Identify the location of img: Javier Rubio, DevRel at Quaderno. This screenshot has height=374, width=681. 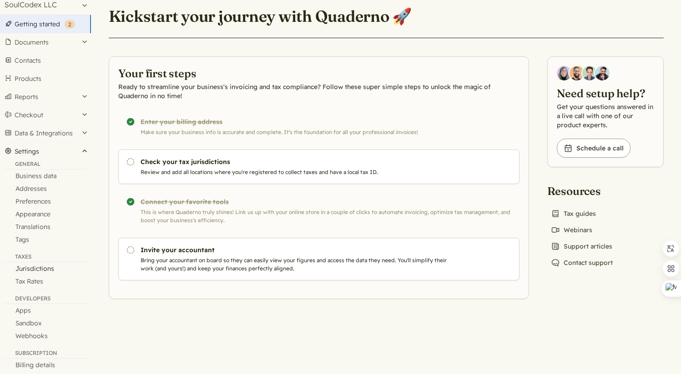
(602, 73).